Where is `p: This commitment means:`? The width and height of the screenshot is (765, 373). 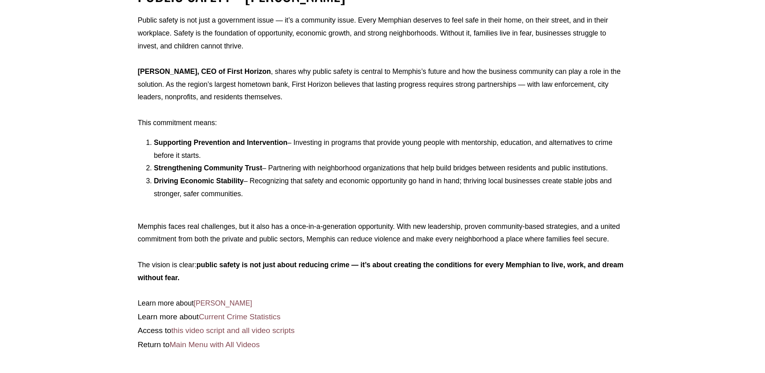
p: This commitment means: is located at coordinates (382, 123).